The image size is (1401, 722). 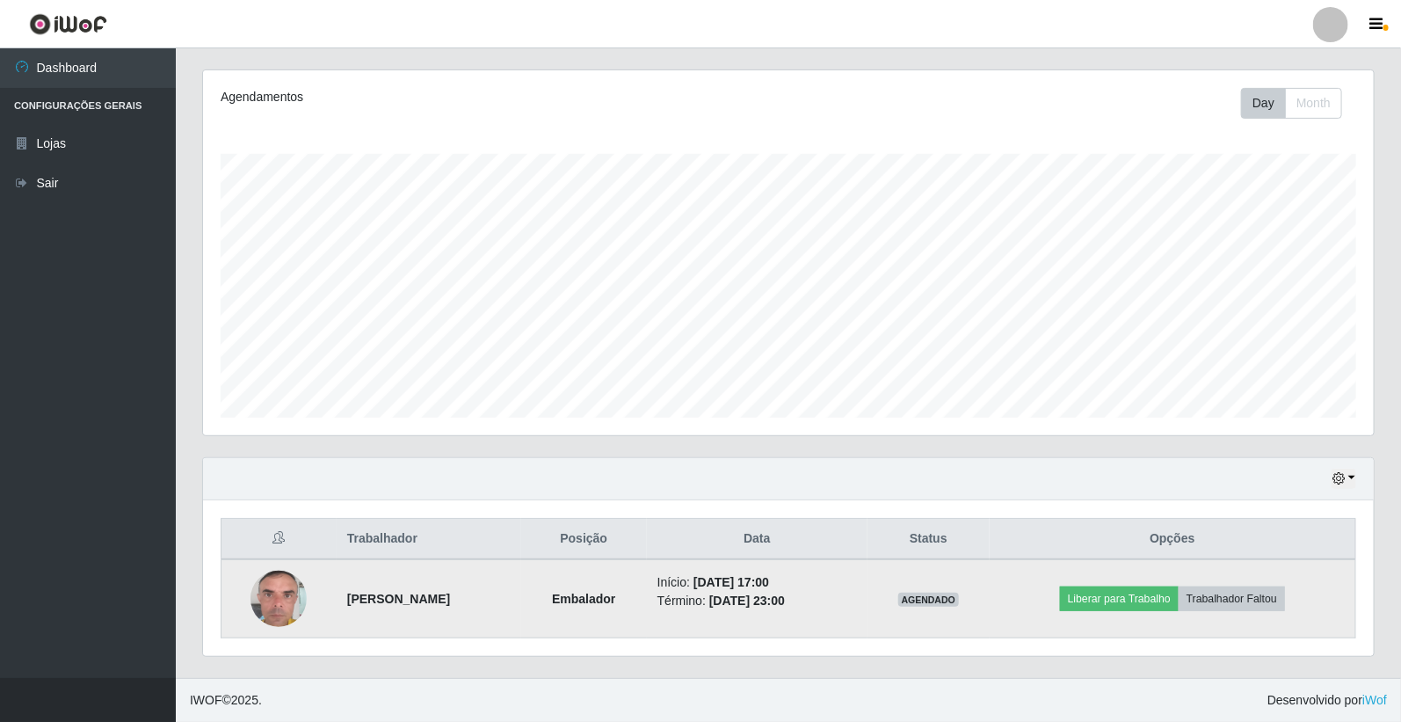 I want to click on li: Início:, so click(x=757, y=582).